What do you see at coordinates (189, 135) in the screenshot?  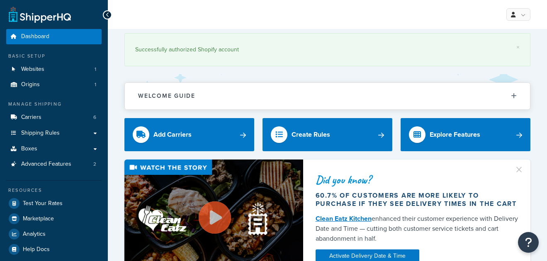 I see `a: Add Carriers` at bounding box center [189, 135].